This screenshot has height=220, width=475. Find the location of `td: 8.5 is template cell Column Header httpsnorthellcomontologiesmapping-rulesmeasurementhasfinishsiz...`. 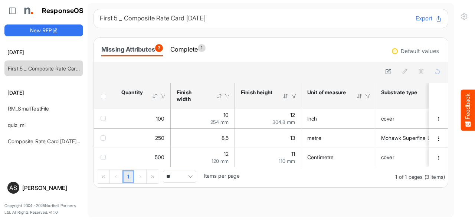

td: 8.5 is template cell Column Header httpsnorthellcomontologiesmapping-rulesmeasurementhasfinishsiz... is located at coordinates (202, 138).